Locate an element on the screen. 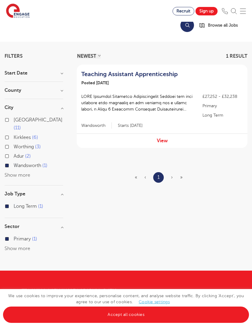 The height and width of the screenshot is (328, 252). a: Browse all Jobs is located at coordinates (221, 25).